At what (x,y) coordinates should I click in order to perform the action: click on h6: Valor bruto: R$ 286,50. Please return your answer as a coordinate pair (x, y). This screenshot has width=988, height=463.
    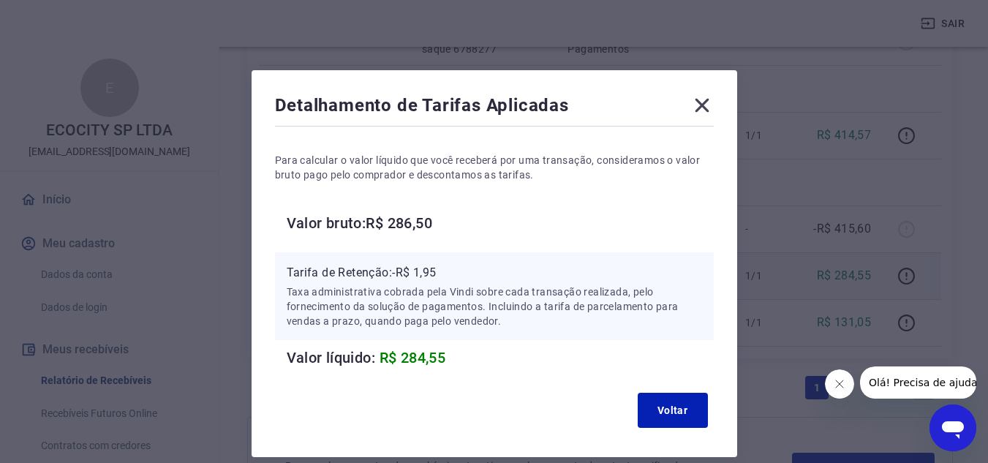
    Looking at the image, I should click on (500, 223).